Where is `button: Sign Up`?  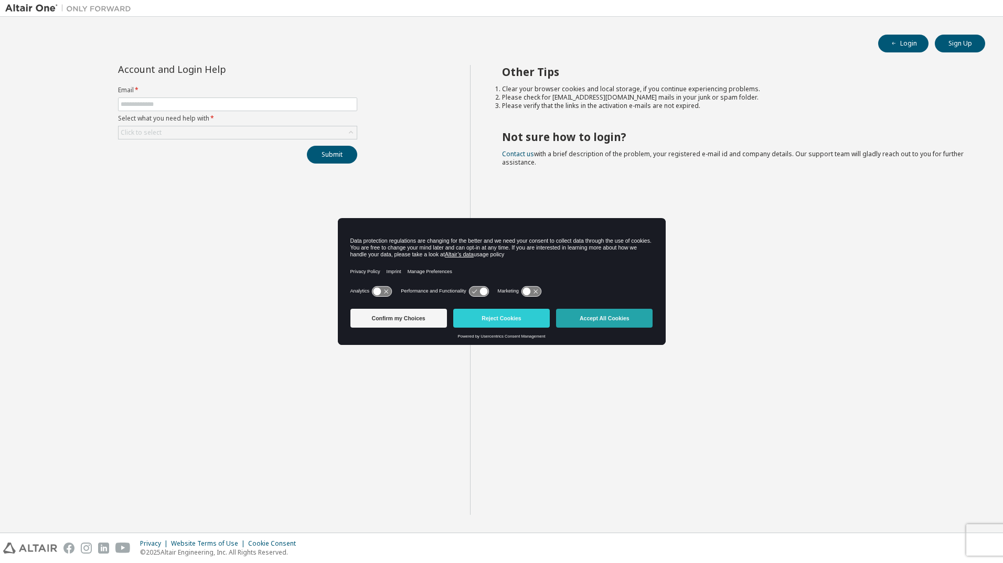
button: Sign Up is located at coordinates (960, 44).